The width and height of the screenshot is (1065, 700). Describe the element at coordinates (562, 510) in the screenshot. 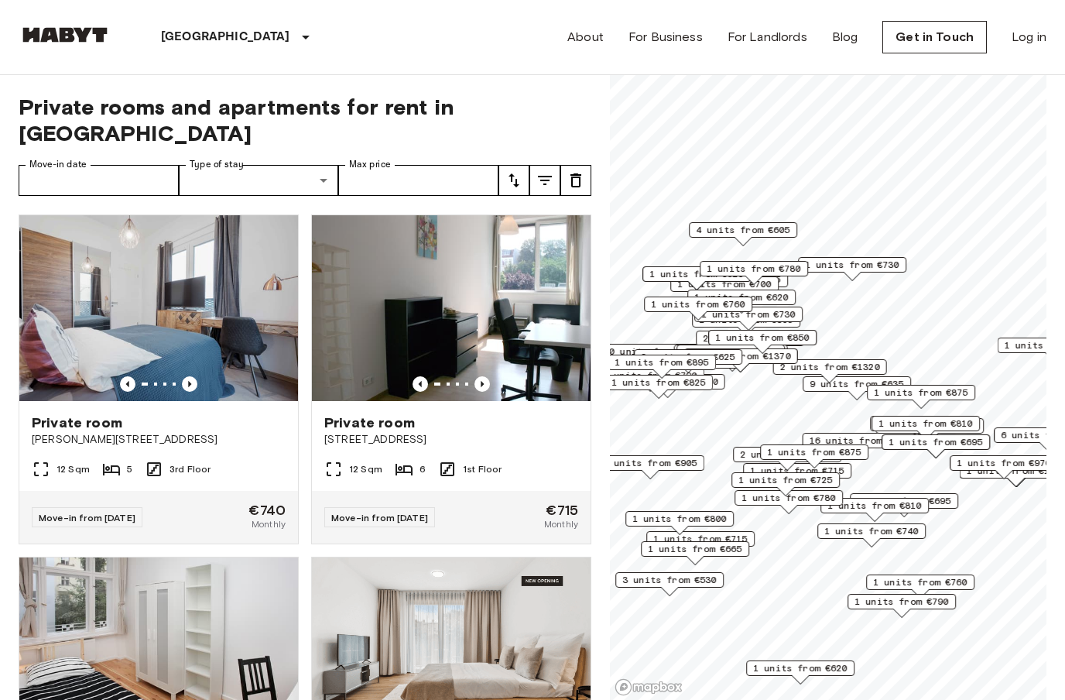

I see `span: €715` at that location.